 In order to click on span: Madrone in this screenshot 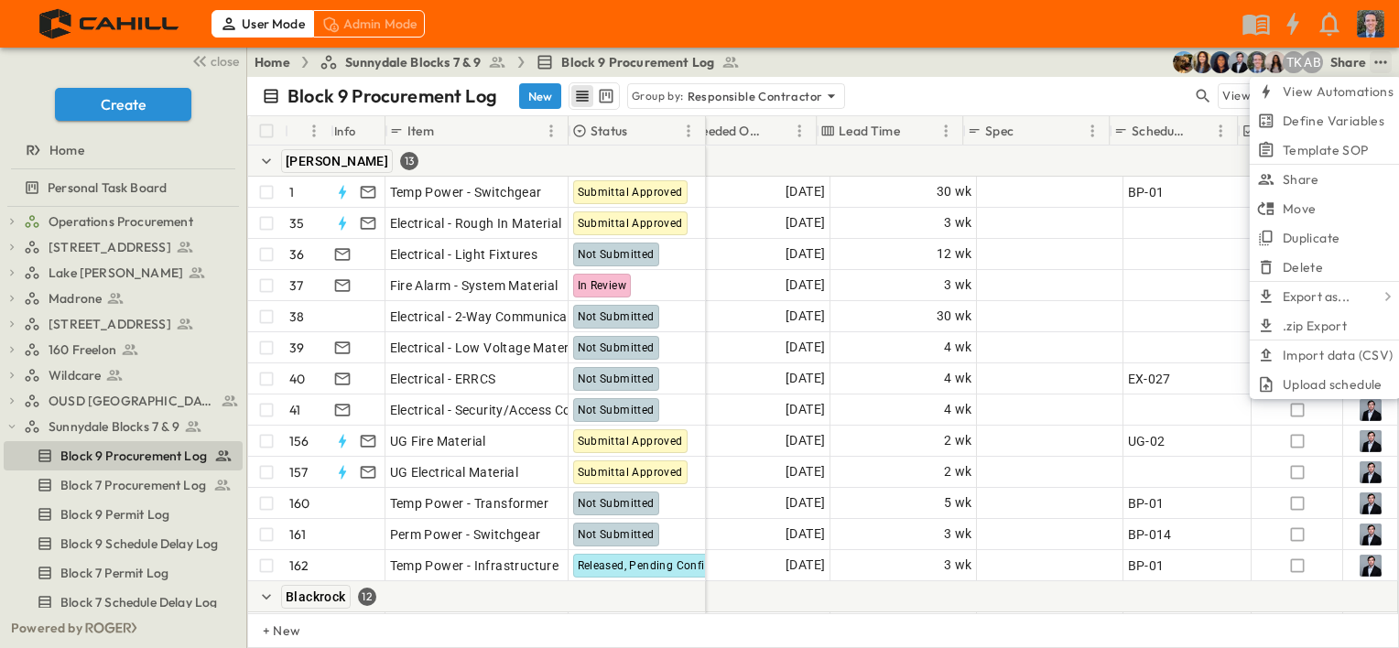, I will do `click(75, 298)`.